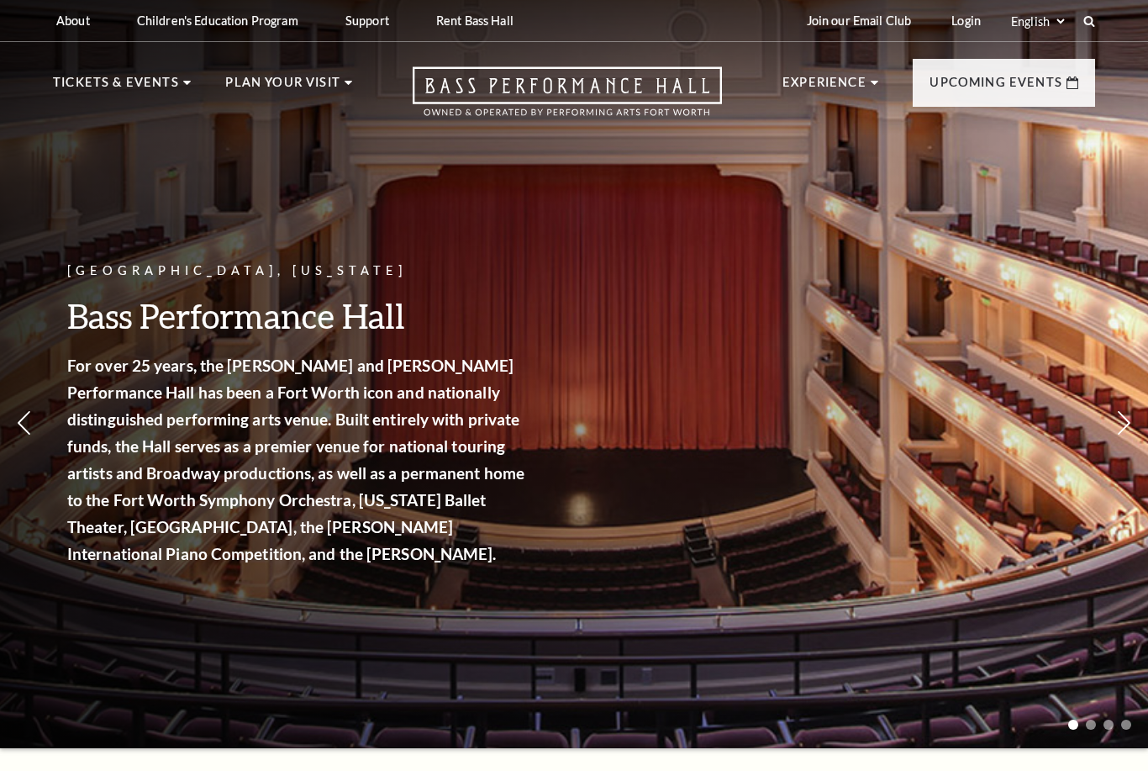 This screenshot has height=771, width=1148. What do you see at coordinates (73, 20) in the screenshot?
I see `p: About` at bounding box center [73, 20].